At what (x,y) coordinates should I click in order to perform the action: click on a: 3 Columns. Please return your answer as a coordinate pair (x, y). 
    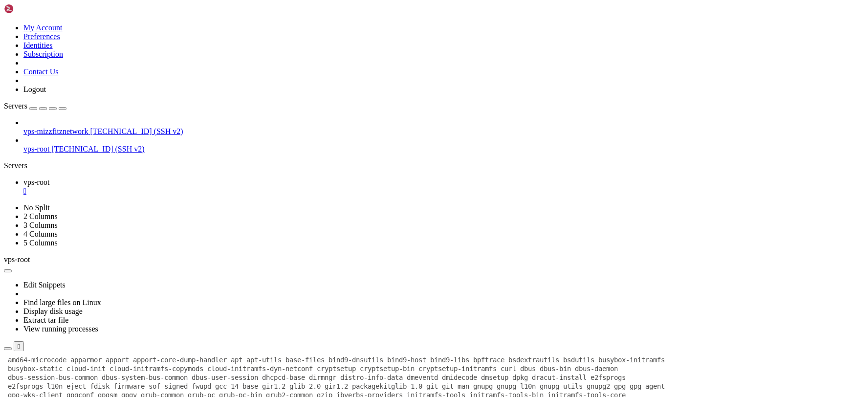
    Looking at the image, I should click on (41, 225).